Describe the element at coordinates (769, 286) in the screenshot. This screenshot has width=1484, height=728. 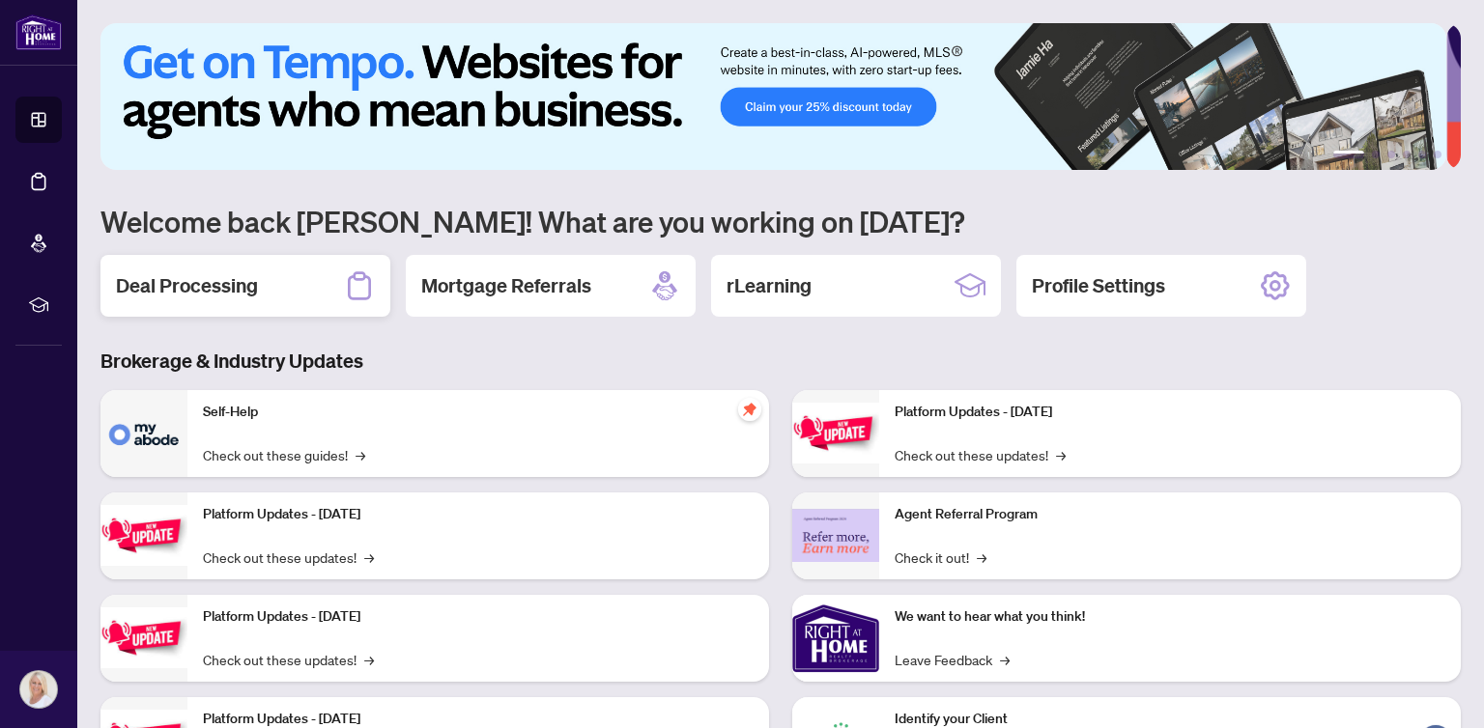
I see `h2: rLearning` at that location.